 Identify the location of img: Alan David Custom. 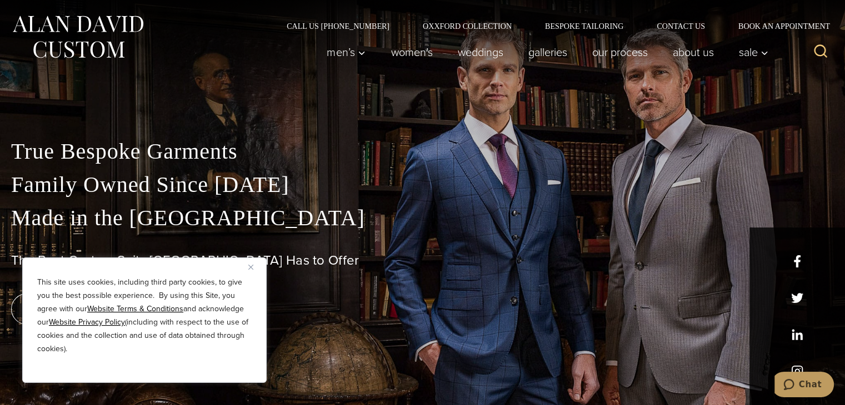
(78, 37).